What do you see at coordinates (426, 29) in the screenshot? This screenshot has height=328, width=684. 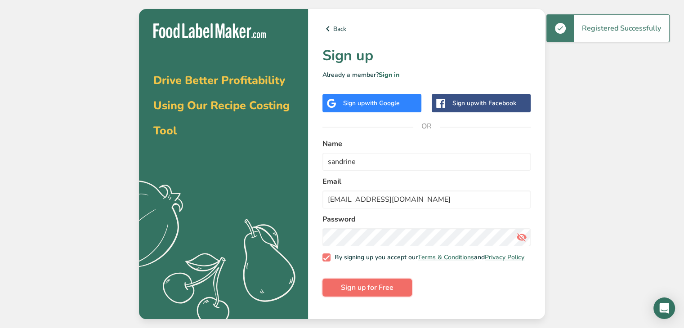 I see `a: Back` at bounding box center [426, 29].